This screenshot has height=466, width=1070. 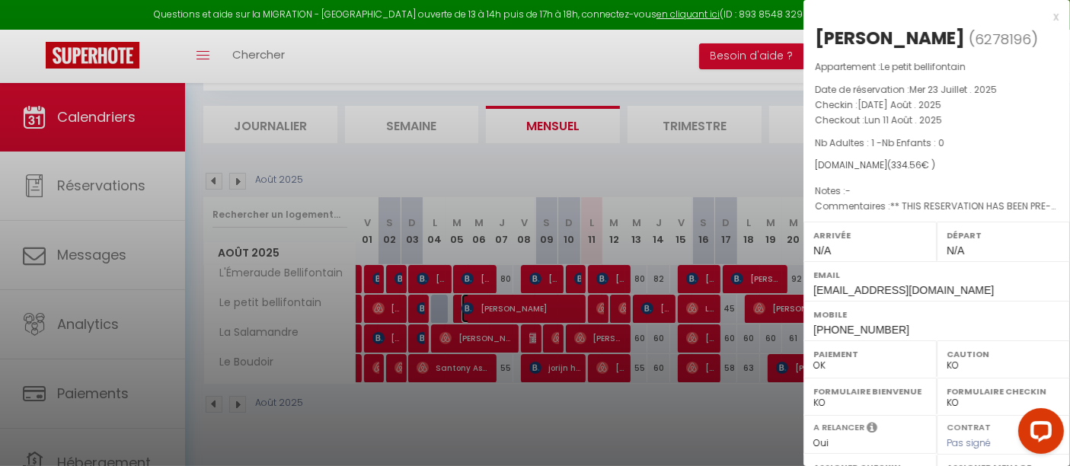 I want to click on span: Lun 11 Août . 2025, so click(x=904, y=120).